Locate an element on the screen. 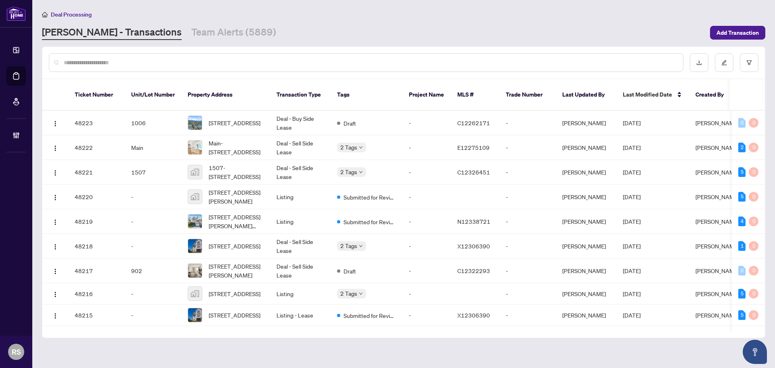 The height and width of the screenshot is (368, 775). th: Trade Number is located at coordinates (527, 95).